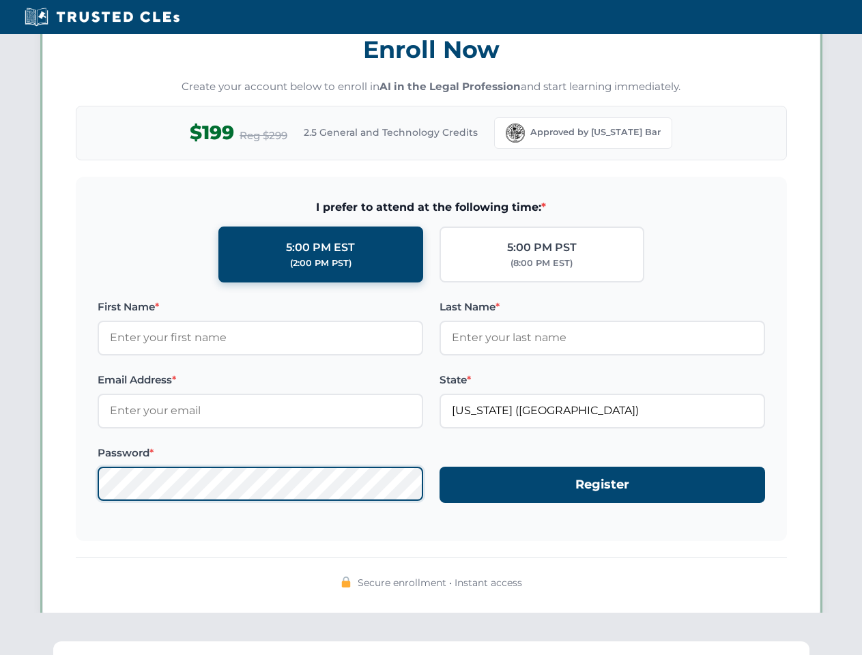 The image size is (862, 655). What do you see at coordinates (431, 87) in the screenshot?
I see `p: Create your account below to enroll in and start learning immediately.` at bounding box center [431, 87].